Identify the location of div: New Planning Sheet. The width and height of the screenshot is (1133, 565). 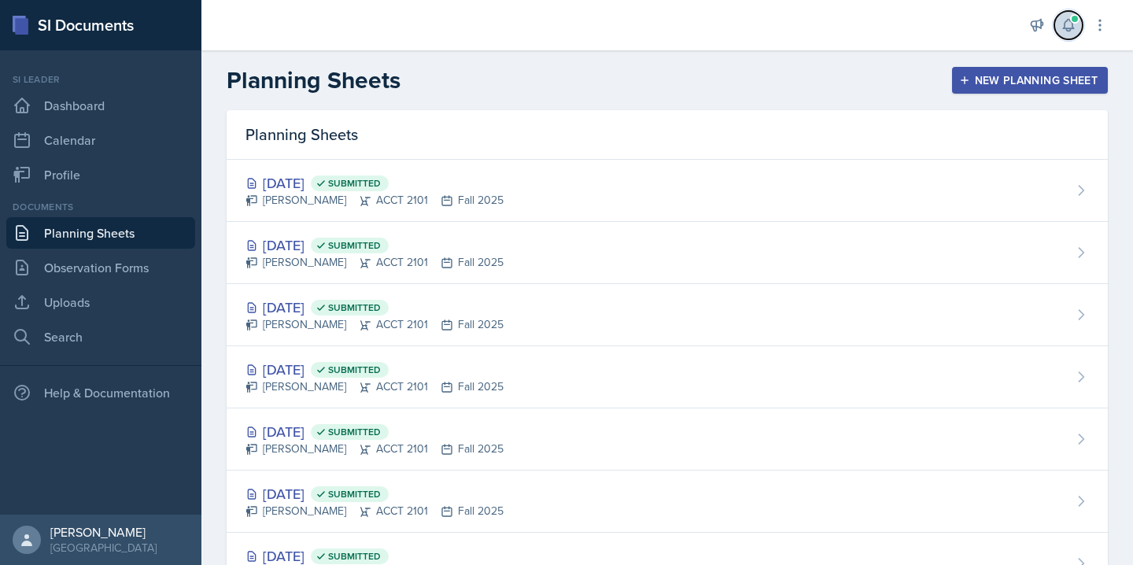
(1030, 80).